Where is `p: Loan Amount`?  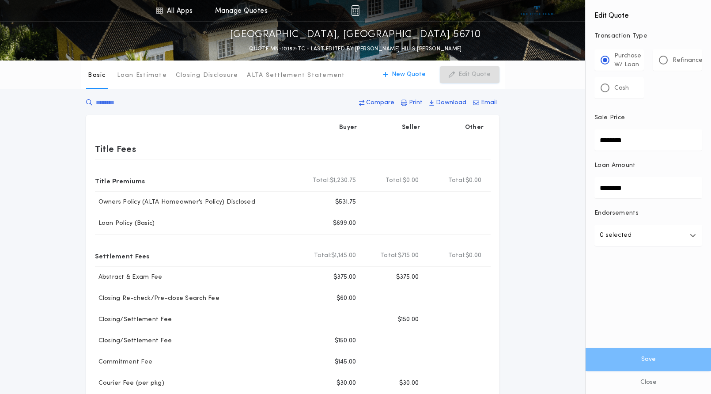 p: Loan Amount is located at coordinates (616, 166).